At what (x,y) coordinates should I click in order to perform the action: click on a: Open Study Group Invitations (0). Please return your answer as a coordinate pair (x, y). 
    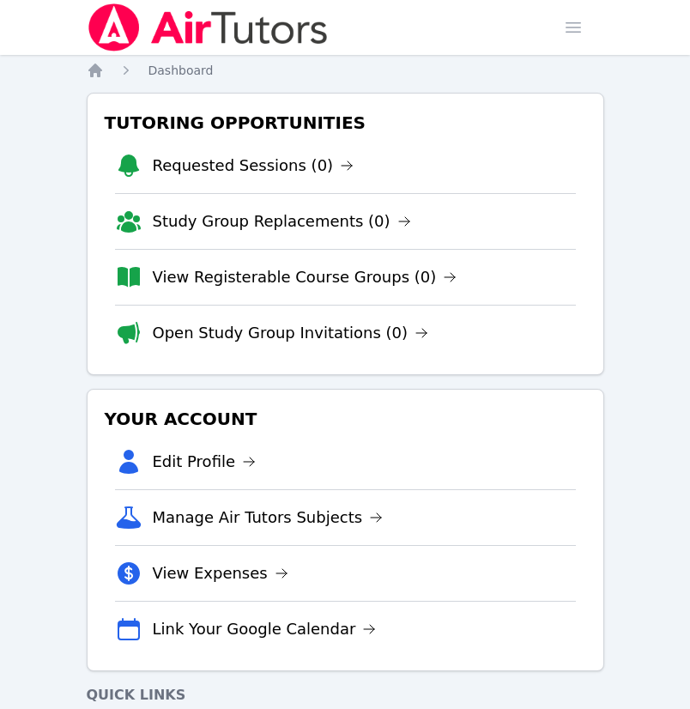
    Looking at the image, I should click on (291, 333).